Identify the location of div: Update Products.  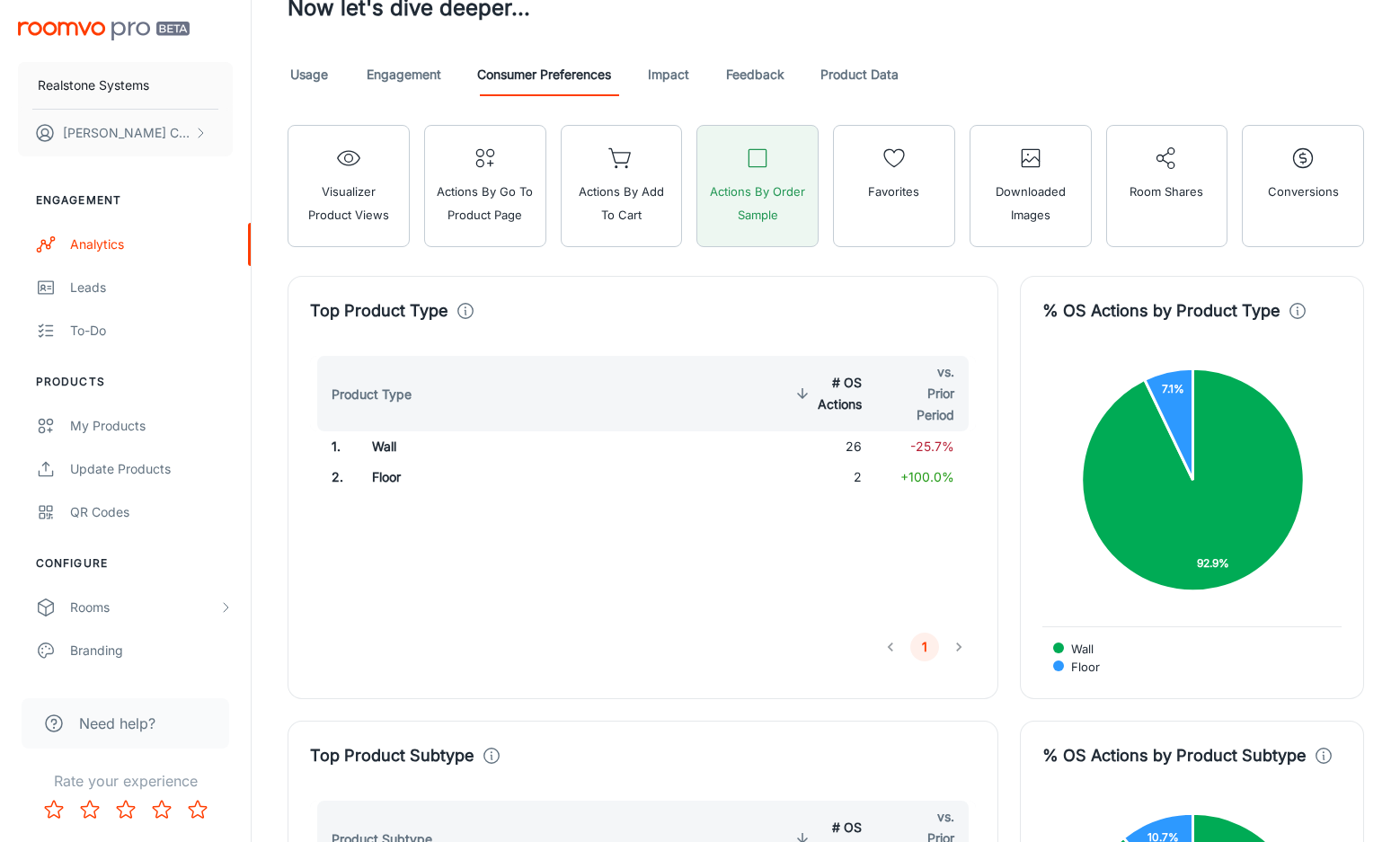
(151, 469).